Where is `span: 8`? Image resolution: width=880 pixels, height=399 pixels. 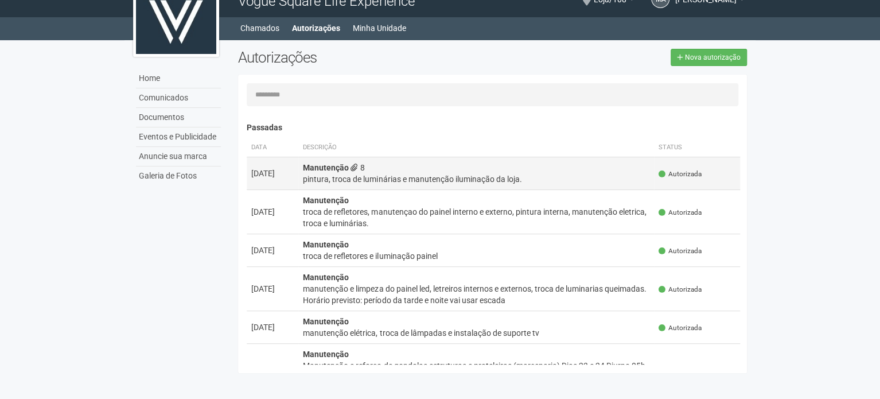
span: 8 is located at coordinates (358, 168).